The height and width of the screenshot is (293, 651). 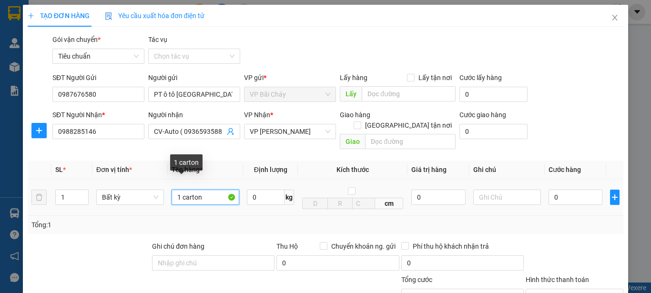 I want to click on span: Chuyển khoản ng. gửi, so click(x=363, y=246).